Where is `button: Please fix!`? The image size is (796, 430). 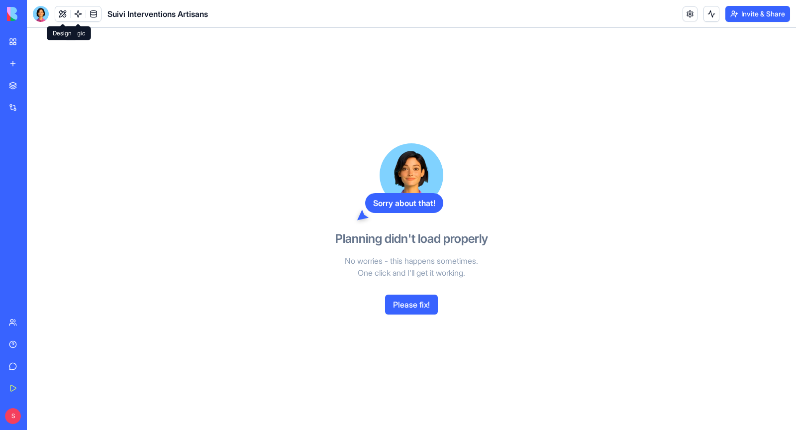 button: Please fix! is located at coordinates (412, 305).